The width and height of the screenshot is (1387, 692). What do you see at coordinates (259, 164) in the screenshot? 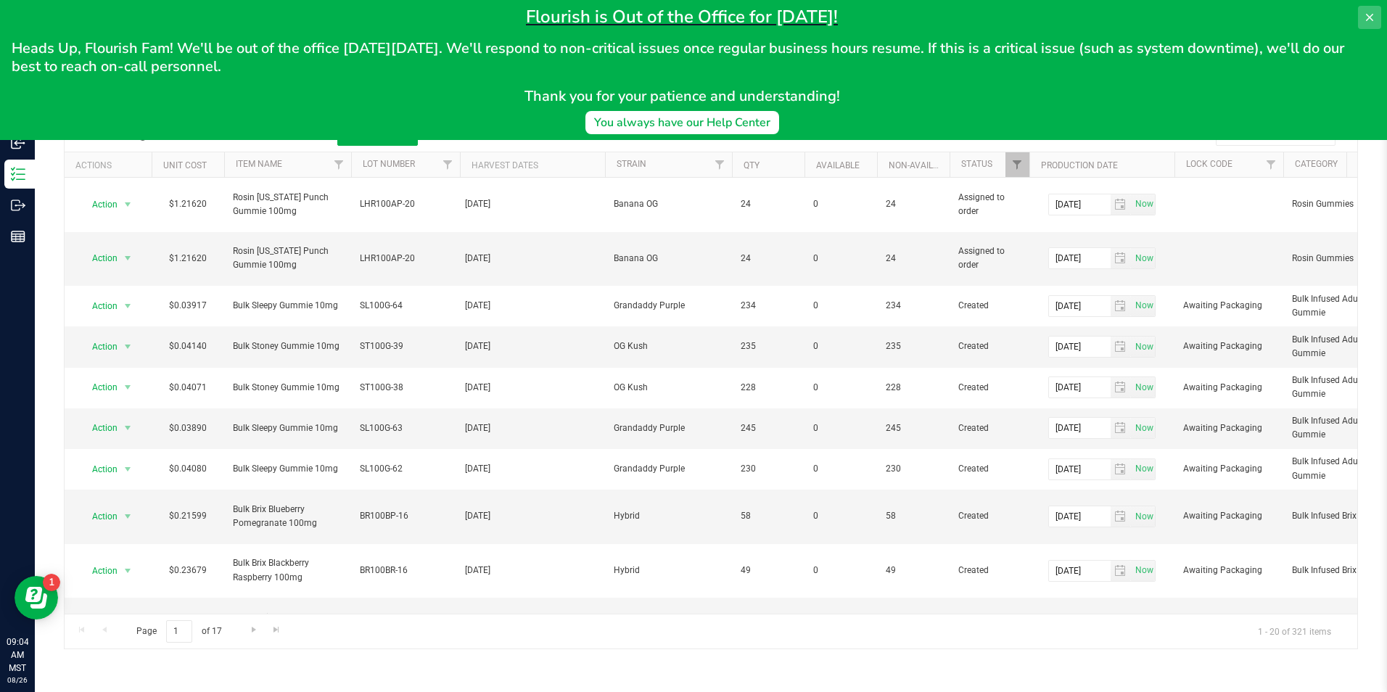
I see `a: Item Name` at bounding box center [259, 164].